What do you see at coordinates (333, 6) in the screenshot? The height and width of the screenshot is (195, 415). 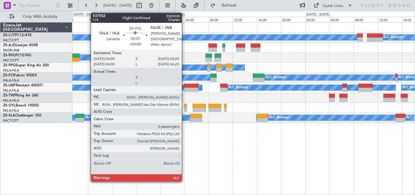 I see `div: Quick Links` at bounding box center [333, 6].